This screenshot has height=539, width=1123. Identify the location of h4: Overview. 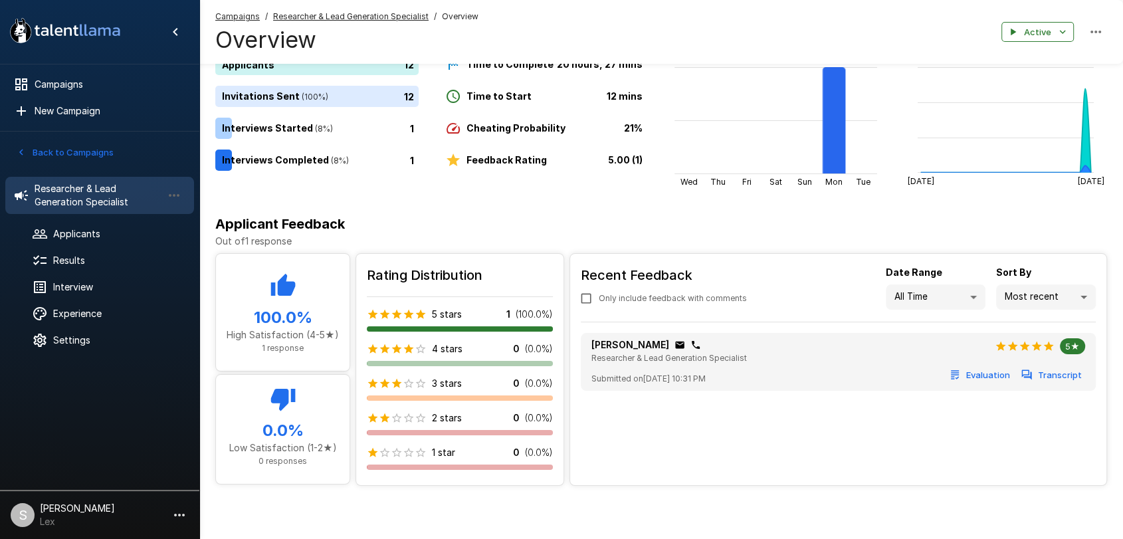
(347, 40).